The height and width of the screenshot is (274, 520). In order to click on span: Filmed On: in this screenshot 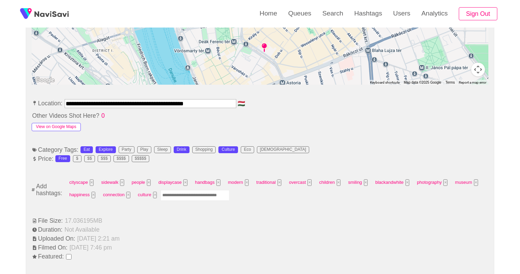, I will do `click(50, 247)`.